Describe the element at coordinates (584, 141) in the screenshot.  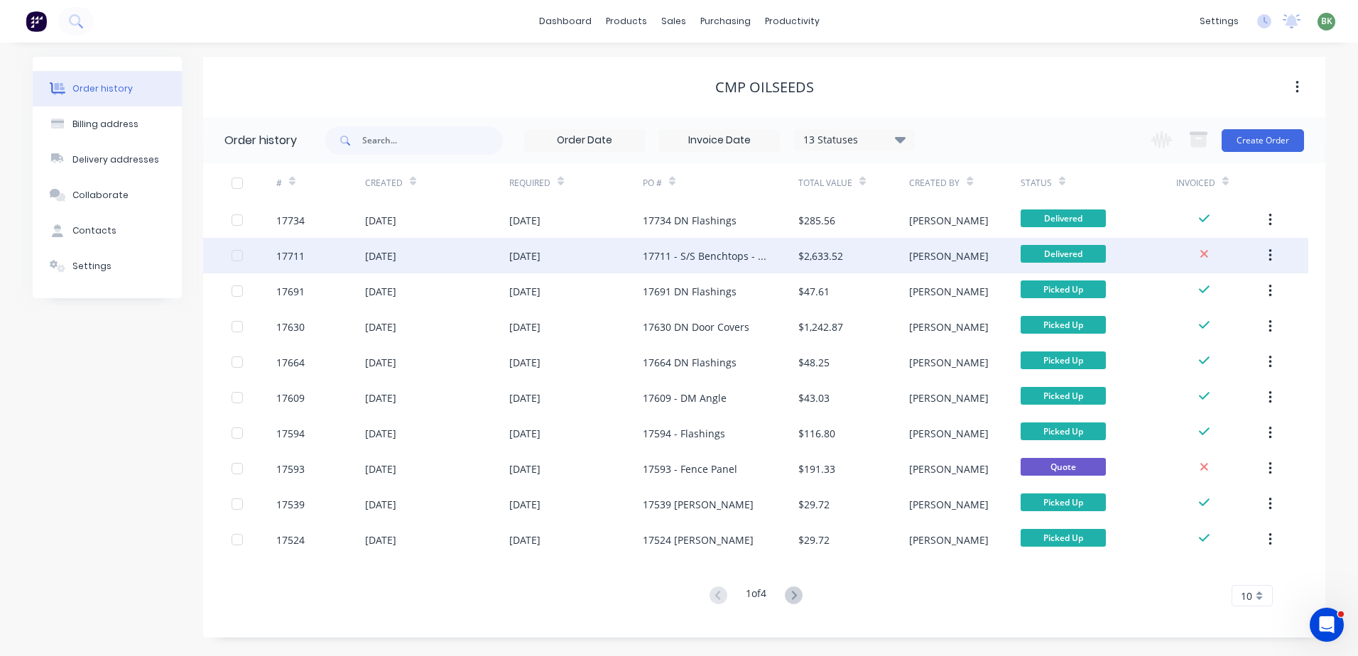
I see `input: Order Date` at that location.